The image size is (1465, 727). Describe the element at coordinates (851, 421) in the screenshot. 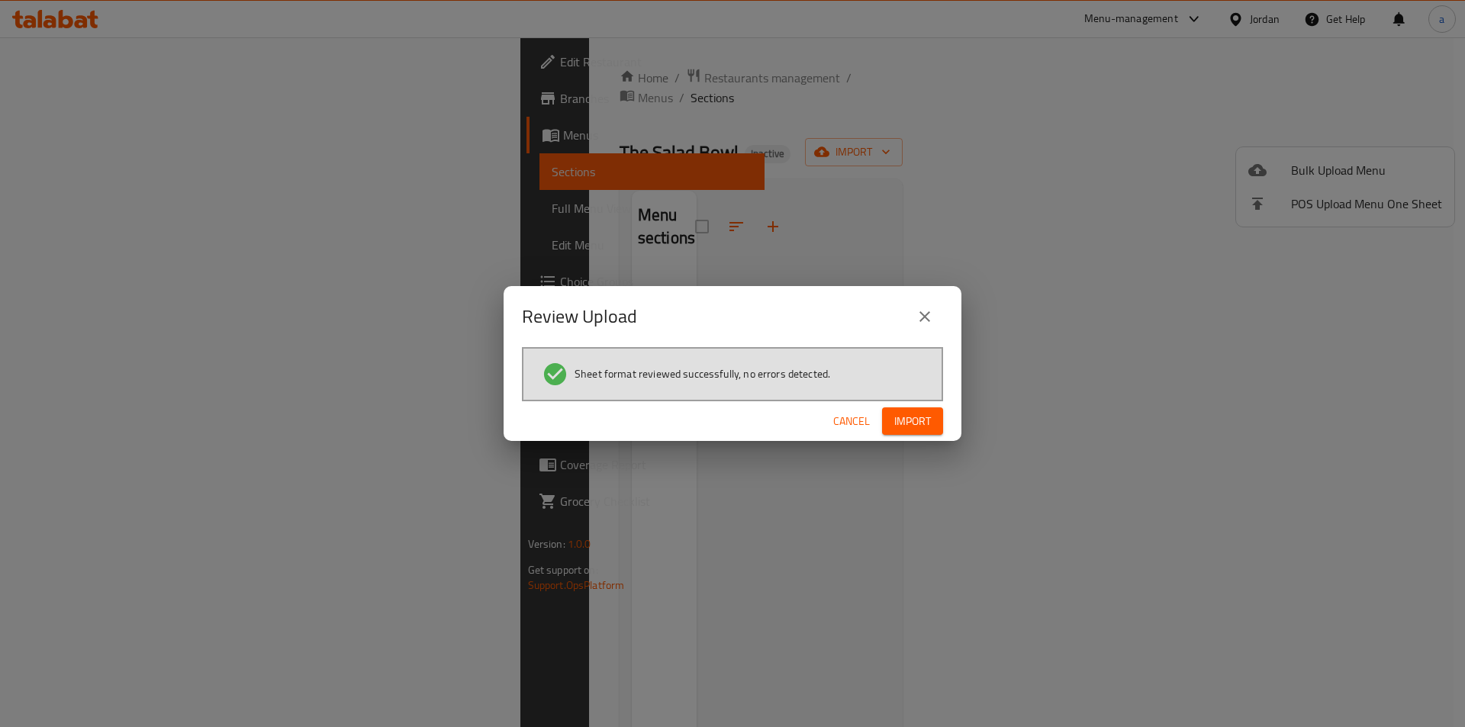

I see `span: Cancel` at that location.